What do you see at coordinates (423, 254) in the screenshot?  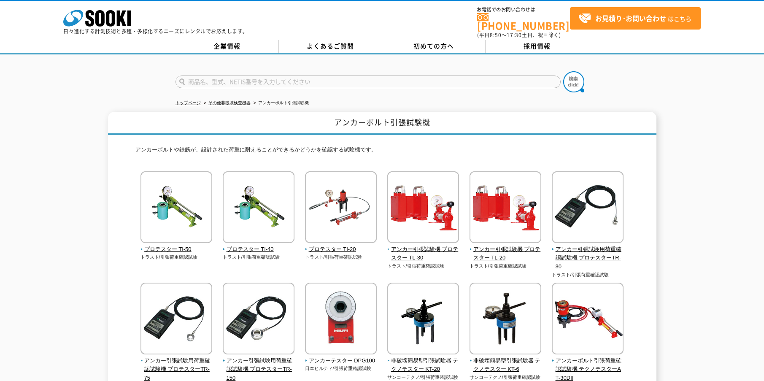 I see `span: アンカー引張試験機 プロテスター TL-30` at bounding box center [423, 254].